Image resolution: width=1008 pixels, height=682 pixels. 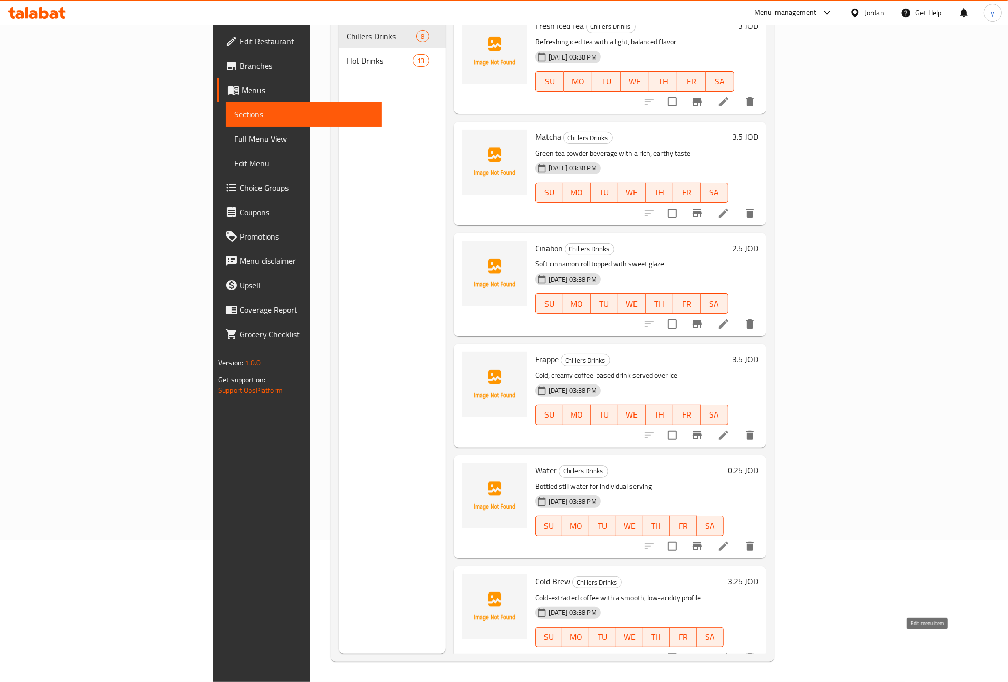 I want to click on span: Select to update, so click(x=672, y=547).